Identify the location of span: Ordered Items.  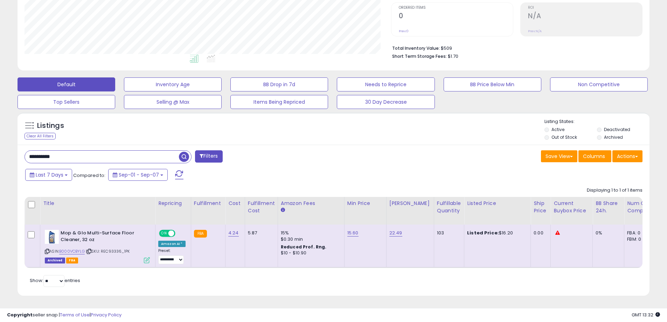
(456, 8).